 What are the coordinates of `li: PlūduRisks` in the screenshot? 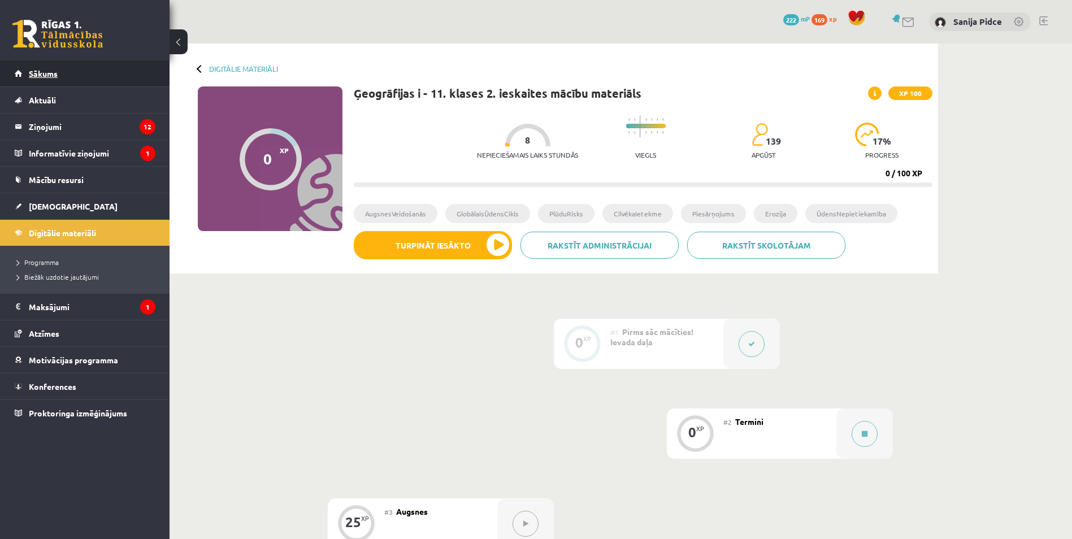 It's located at (566, 214).